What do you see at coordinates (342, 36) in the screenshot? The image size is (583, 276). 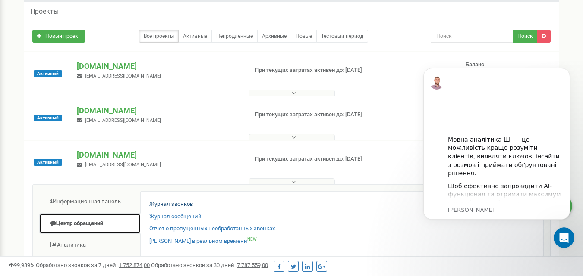 I see `a: Тестовый период` at bounding box center [342, 36].